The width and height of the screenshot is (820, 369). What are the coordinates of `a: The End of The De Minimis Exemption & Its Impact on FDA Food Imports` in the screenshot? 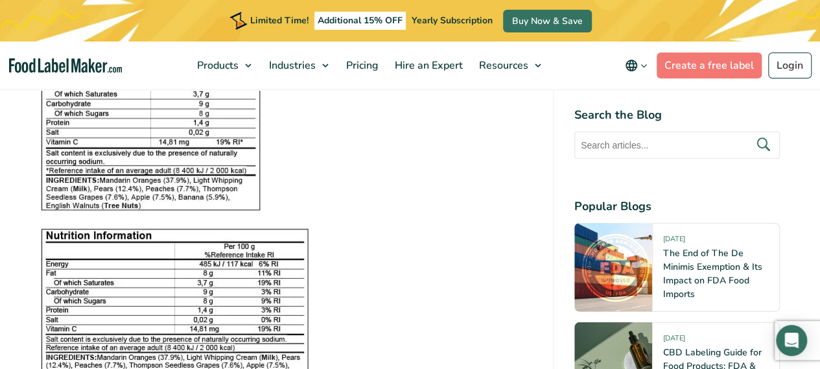 It's located at (713, 274).